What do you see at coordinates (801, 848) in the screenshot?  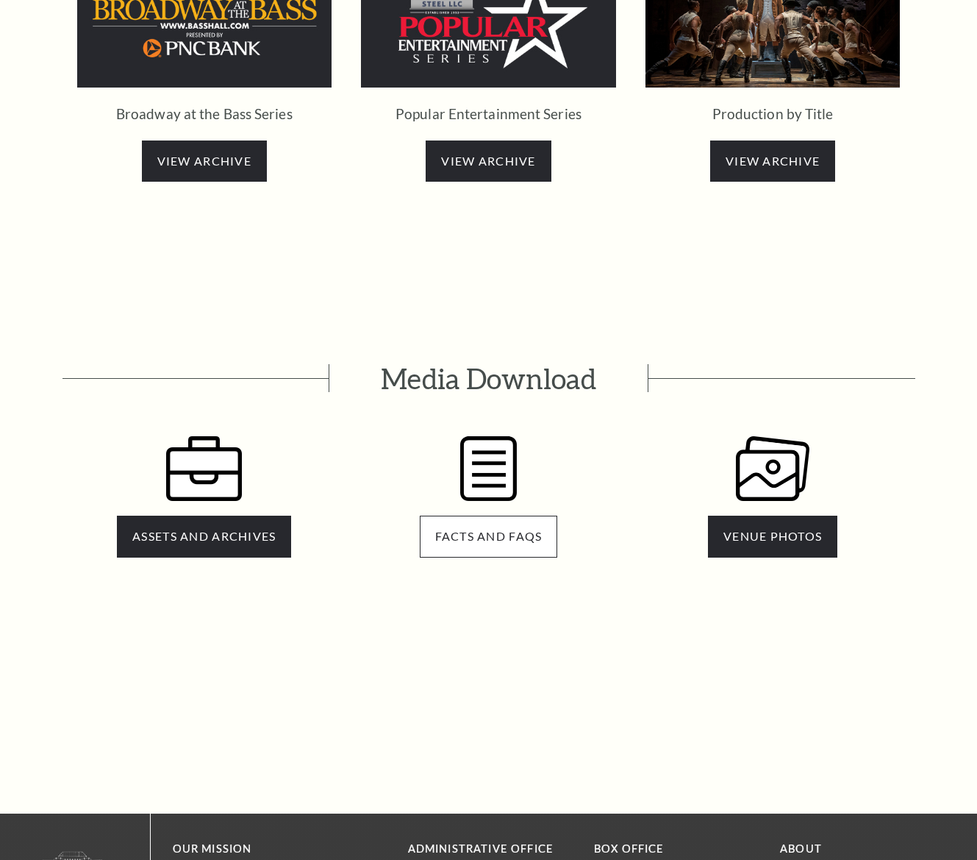 I see `a: About` at bounding box center [801, 848].